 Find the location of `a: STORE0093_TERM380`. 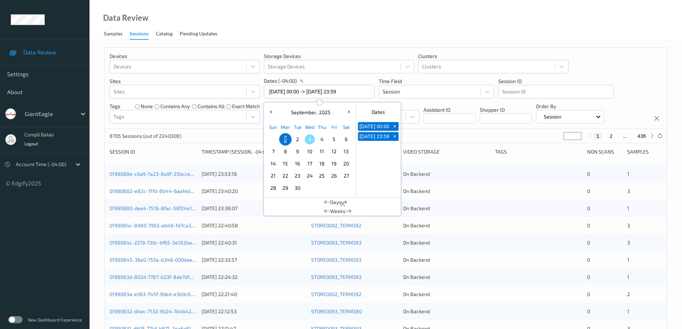

a: STORE0093_TERM380 is located at coordinates (336, 311).